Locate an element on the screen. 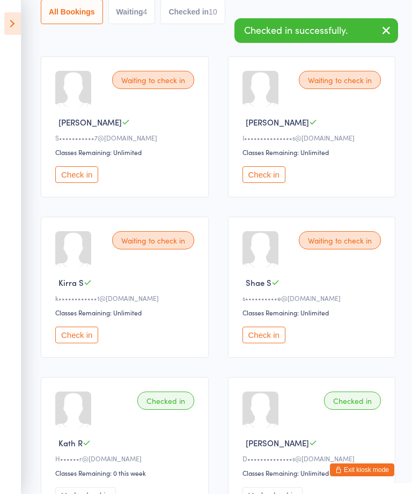 The width and height of the screenshot is (412, 494). span: Kirra S is located at coordinates (71, 282).